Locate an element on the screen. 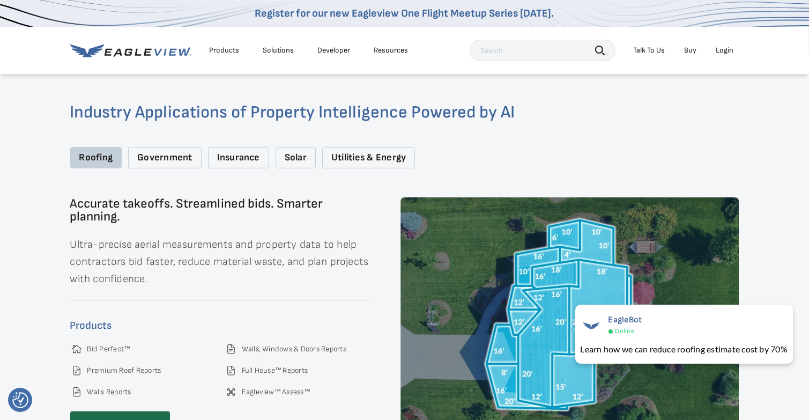  div: Learn how we can reduce roofing estimate cost by 70% is located at coordinates (684, 349).